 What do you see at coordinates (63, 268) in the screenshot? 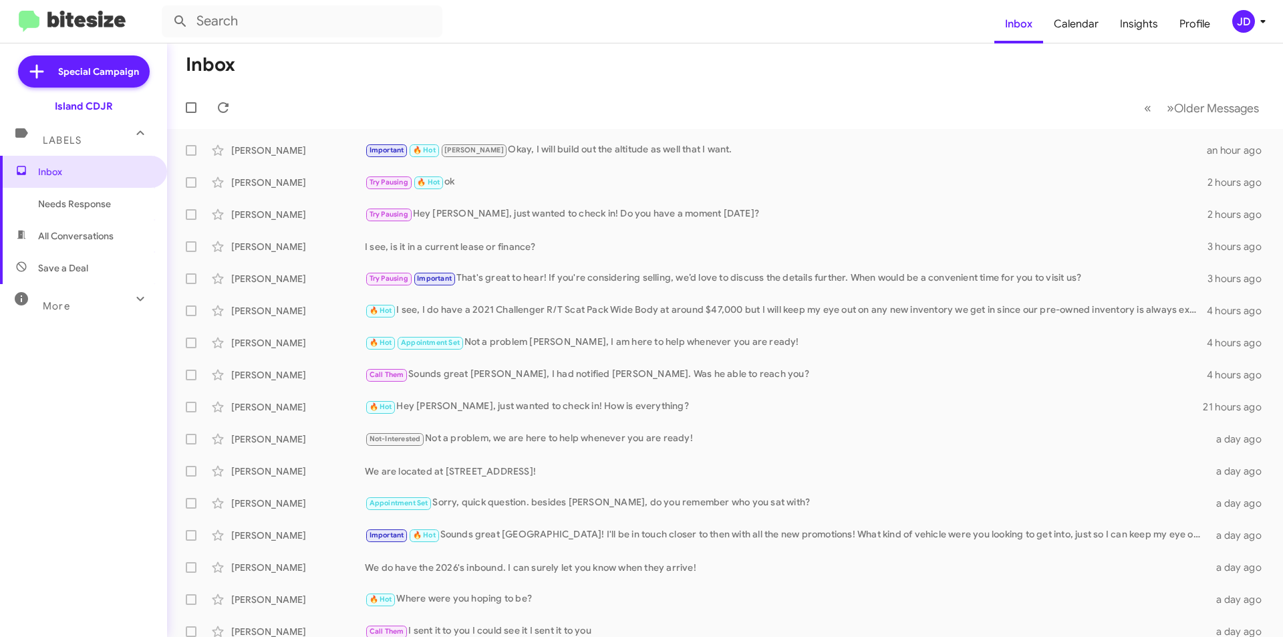
I see `span: Save a Deal` at bounding box center [63, 268].